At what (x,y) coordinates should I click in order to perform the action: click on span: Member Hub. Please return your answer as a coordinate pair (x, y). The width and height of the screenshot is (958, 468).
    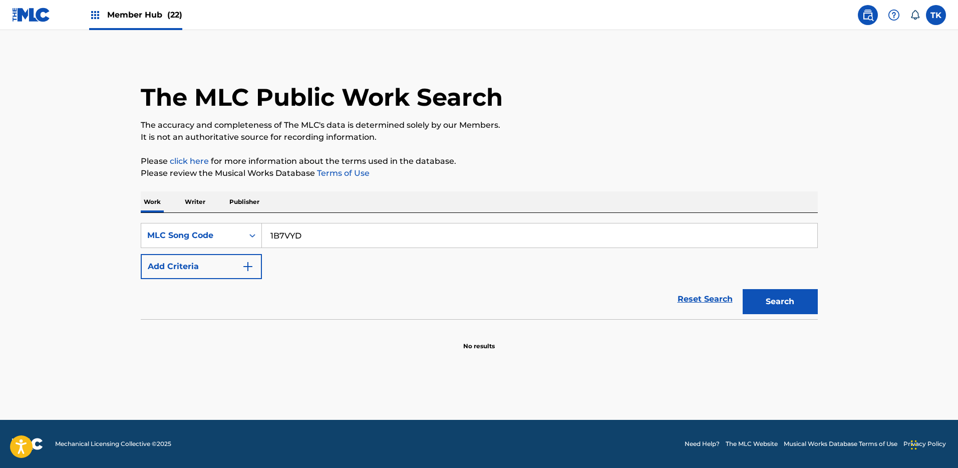
    Looking at the image, I should click on (145, 15).